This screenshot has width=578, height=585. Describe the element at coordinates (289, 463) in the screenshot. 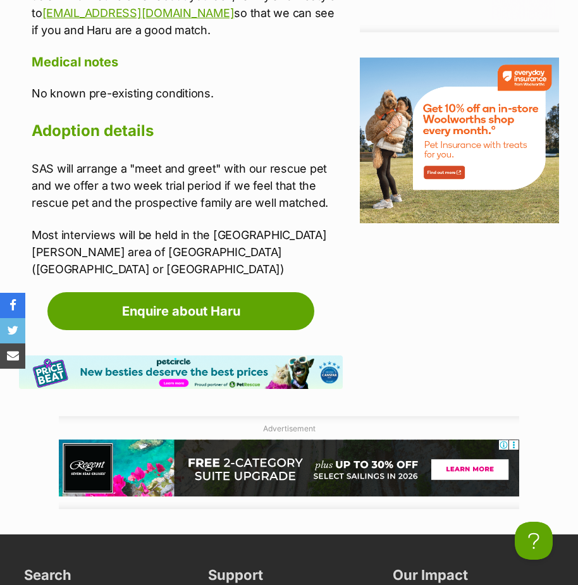

I see `div: Advertisement` at that location.